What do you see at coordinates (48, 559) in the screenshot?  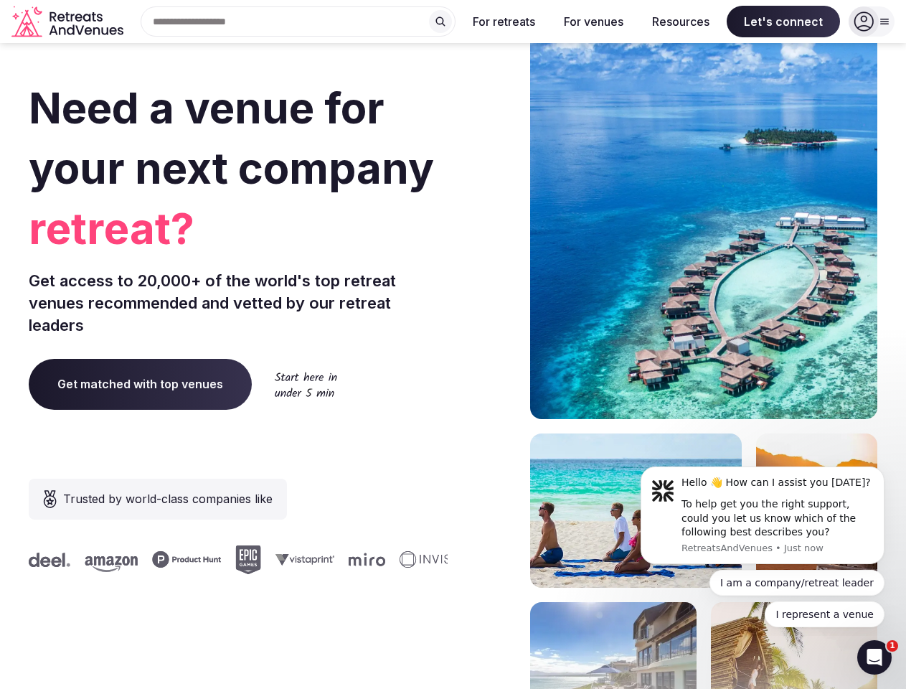 I see `svg: Deel company logo` at bounding box center [48, 559].